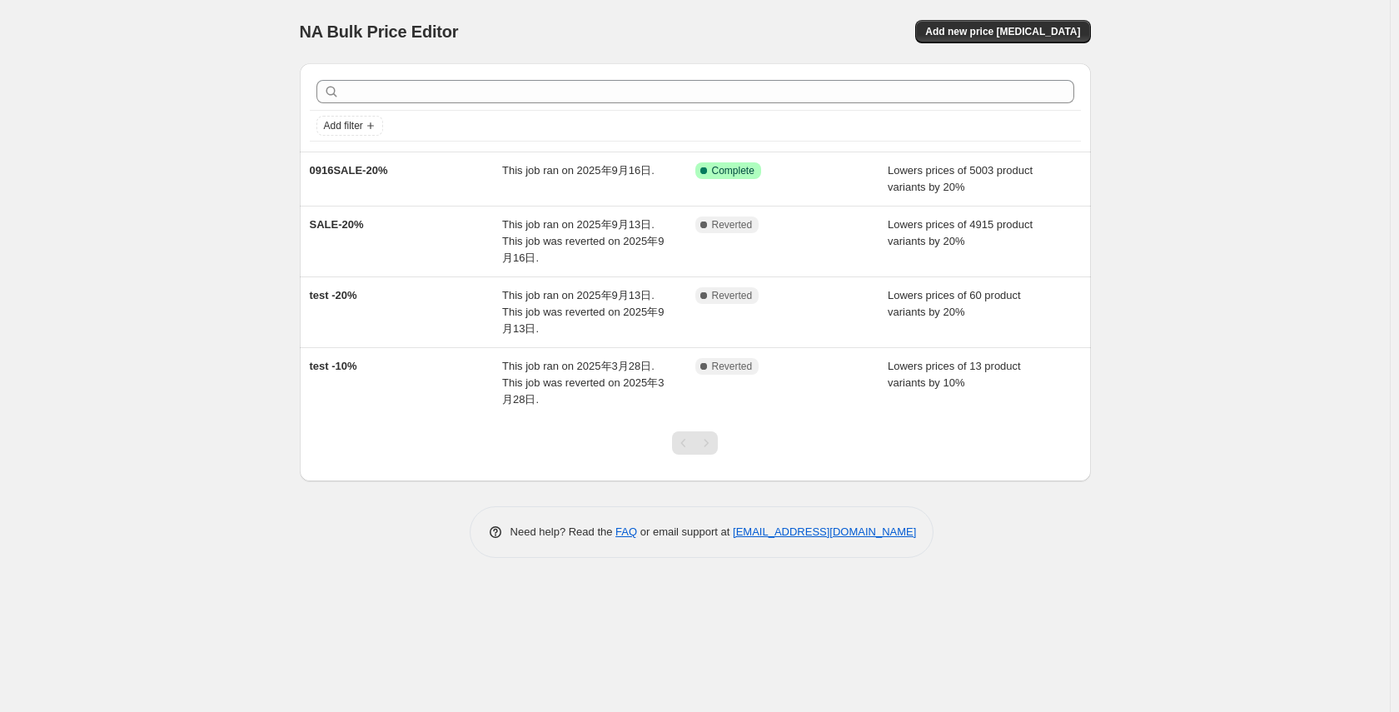 This screenshot has height=712, width=1399. Describe the element at coordinates (626, 531) in the screenshot. I see `a: FAQ` at that location.